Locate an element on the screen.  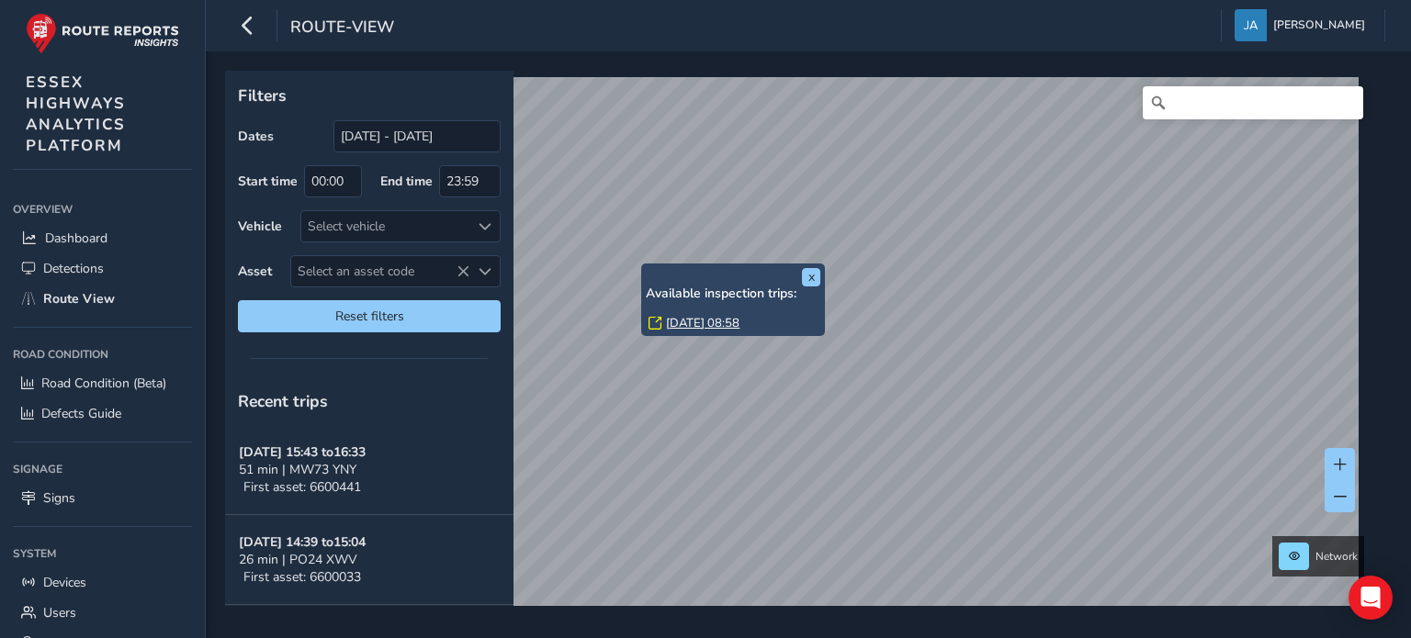
label: Start time is located at coordinates (267, 181).